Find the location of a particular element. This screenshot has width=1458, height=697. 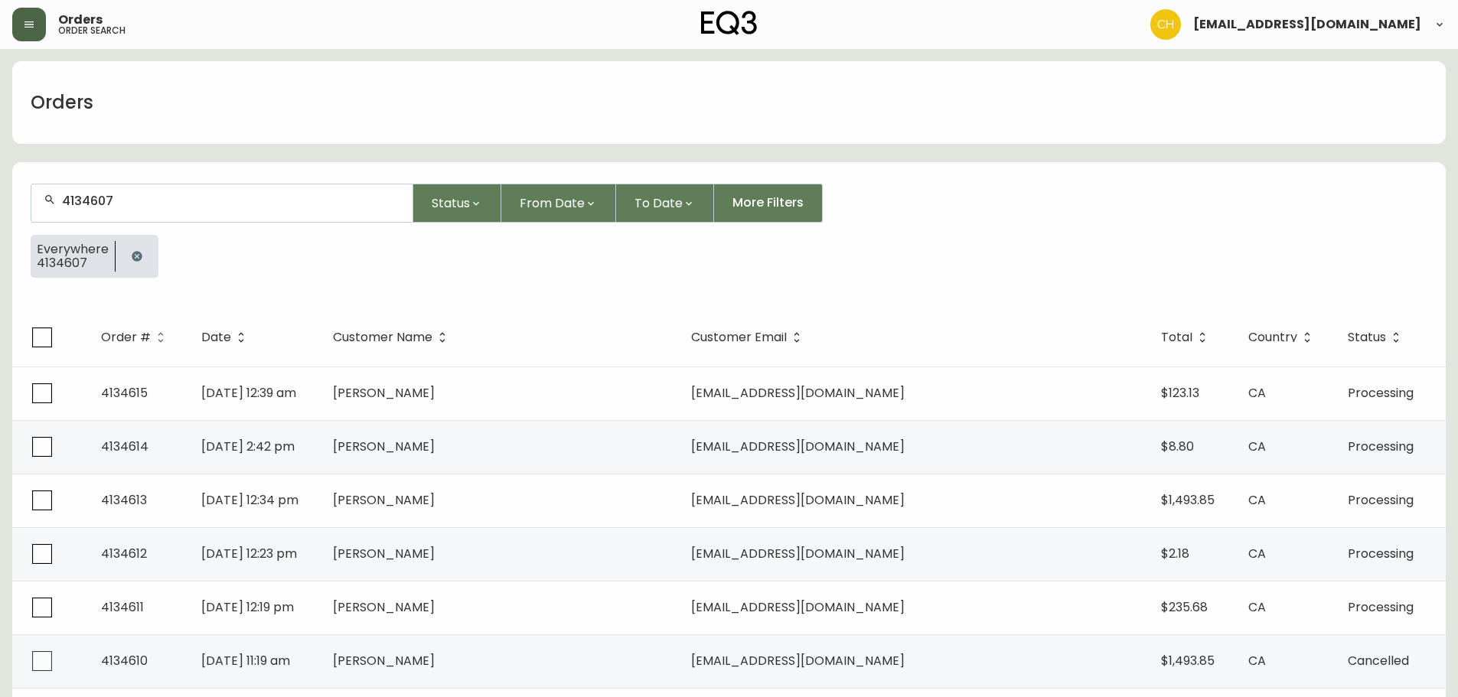

h5: order search is located at coordinates (92, 31).